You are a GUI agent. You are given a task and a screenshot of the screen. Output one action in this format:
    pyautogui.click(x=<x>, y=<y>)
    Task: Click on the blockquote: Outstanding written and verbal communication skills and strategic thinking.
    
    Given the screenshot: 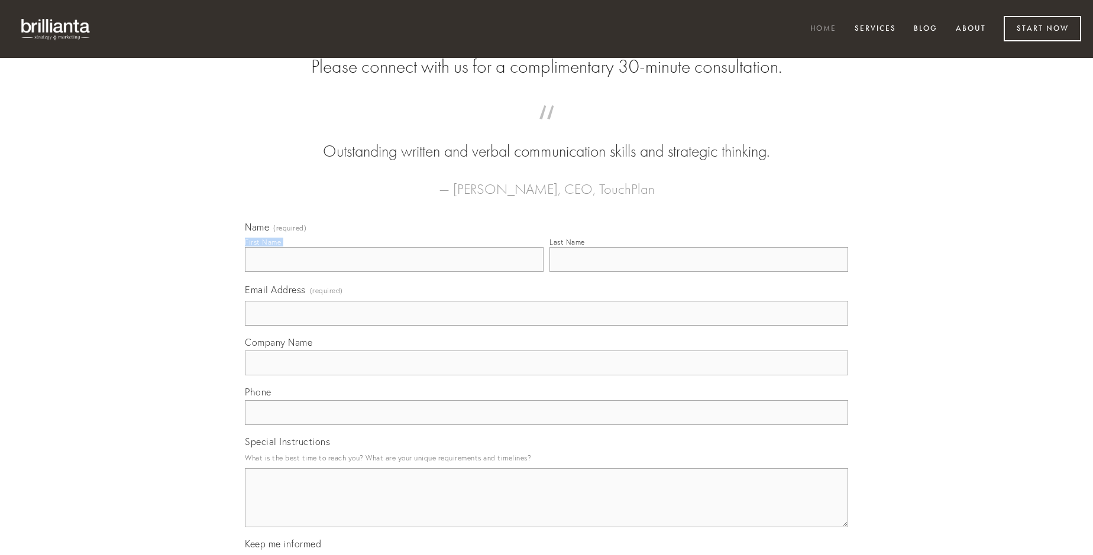 What is the action you would take?
    pyautogui.click(x=546, y=140)
    